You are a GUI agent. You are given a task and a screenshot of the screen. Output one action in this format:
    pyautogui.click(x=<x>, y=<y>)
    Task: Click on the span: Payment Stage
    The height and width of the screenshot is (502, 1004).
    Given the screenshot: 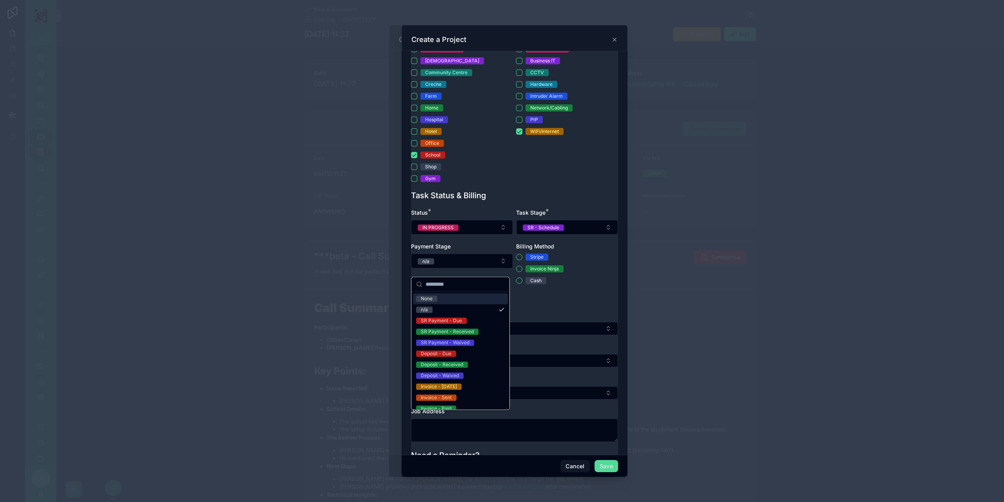 What is the action you would take?
    pyautogui.click(x=431, y=246)
    